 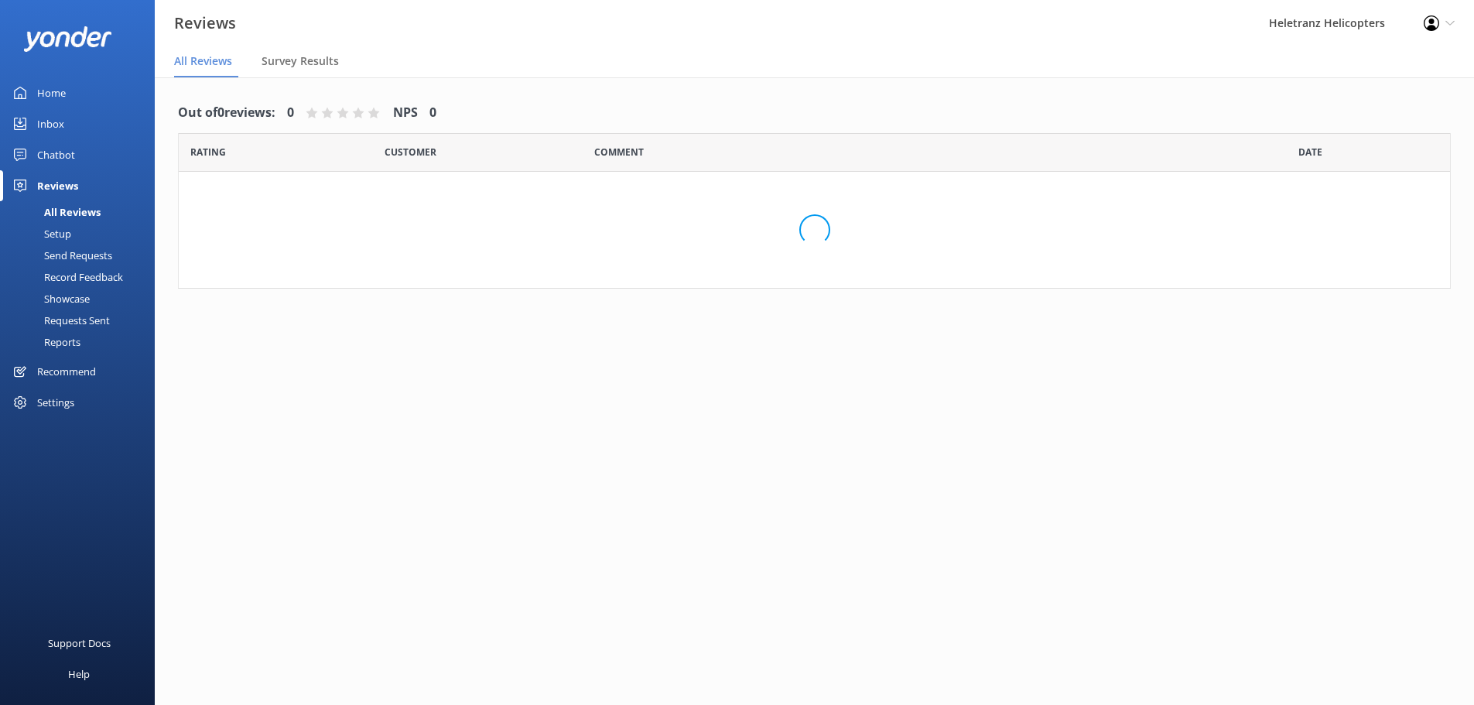 What do you see at coordinates (79, 643) in the screenshot?
I see `div: Support Docs` at bounding box center [79, 643].